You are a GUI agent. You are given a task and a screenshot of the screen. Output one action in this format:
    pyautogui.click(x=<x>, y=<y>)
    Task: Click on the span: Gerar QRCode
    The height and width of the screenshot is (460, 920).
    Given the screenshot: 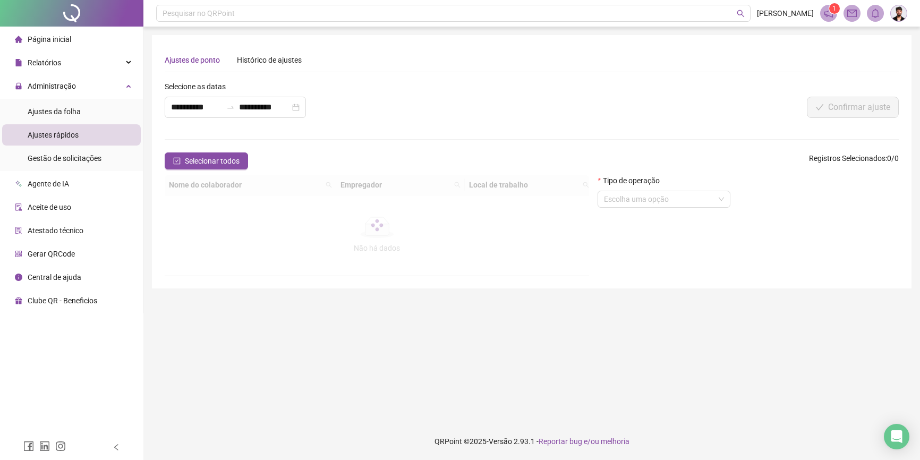 What is the action you would take?
    pyautogui.click(x=51, y=254)
    